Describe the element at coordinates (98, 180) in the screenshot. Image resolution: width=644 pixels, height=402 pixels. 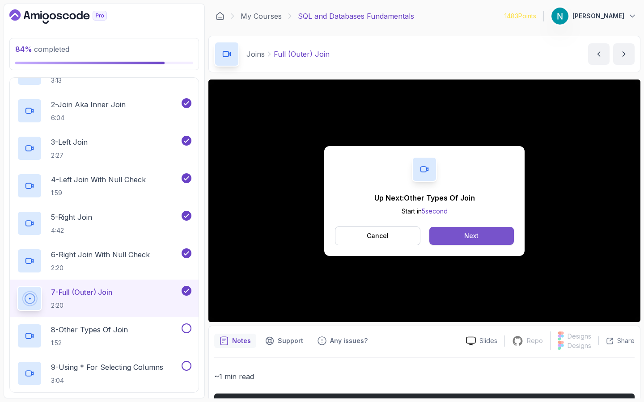
I see `p: 4 - Left Join With Null Check` at that location.